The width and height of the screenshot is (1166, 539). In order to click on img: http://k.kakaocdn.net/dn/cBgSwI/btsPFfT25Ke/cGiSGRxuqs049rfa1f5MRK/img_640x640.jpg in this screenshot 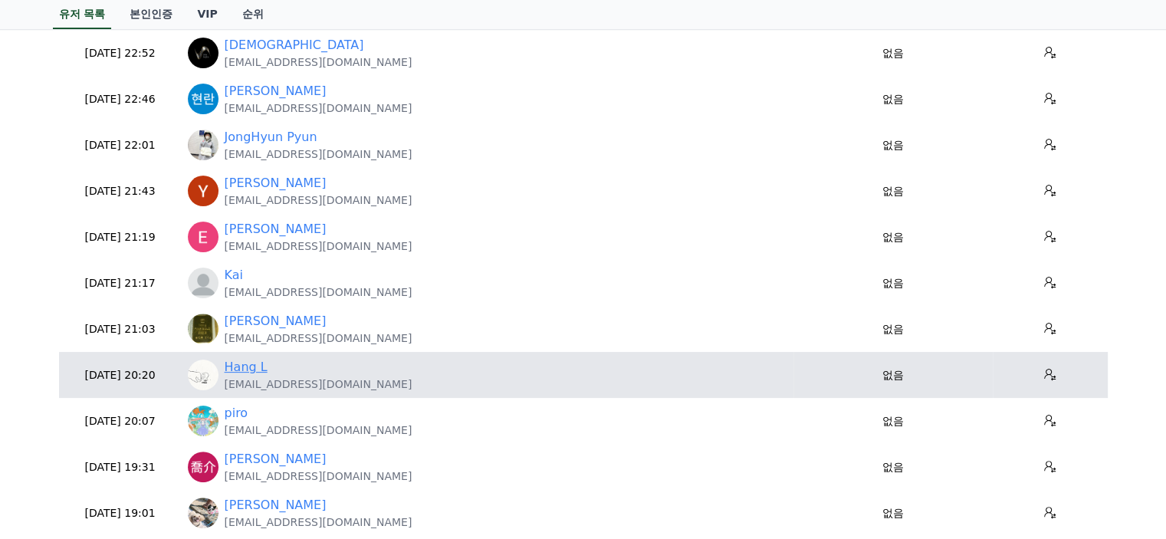, I will do `click(203, 53)`.